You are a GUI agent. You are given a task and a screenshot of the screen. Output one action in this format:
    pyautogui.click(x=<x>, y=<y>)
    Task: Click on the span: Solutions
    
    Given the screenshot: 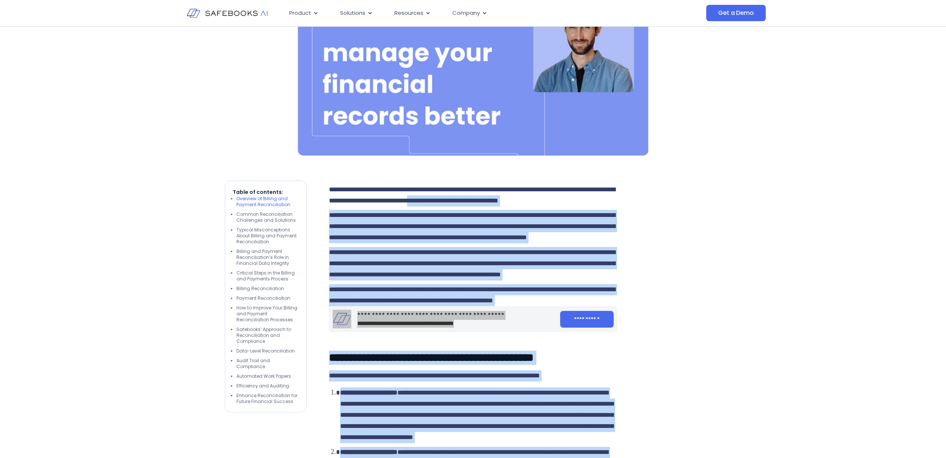 What is the action you would take?
    pyautogui.click(x=353, y=13)
    